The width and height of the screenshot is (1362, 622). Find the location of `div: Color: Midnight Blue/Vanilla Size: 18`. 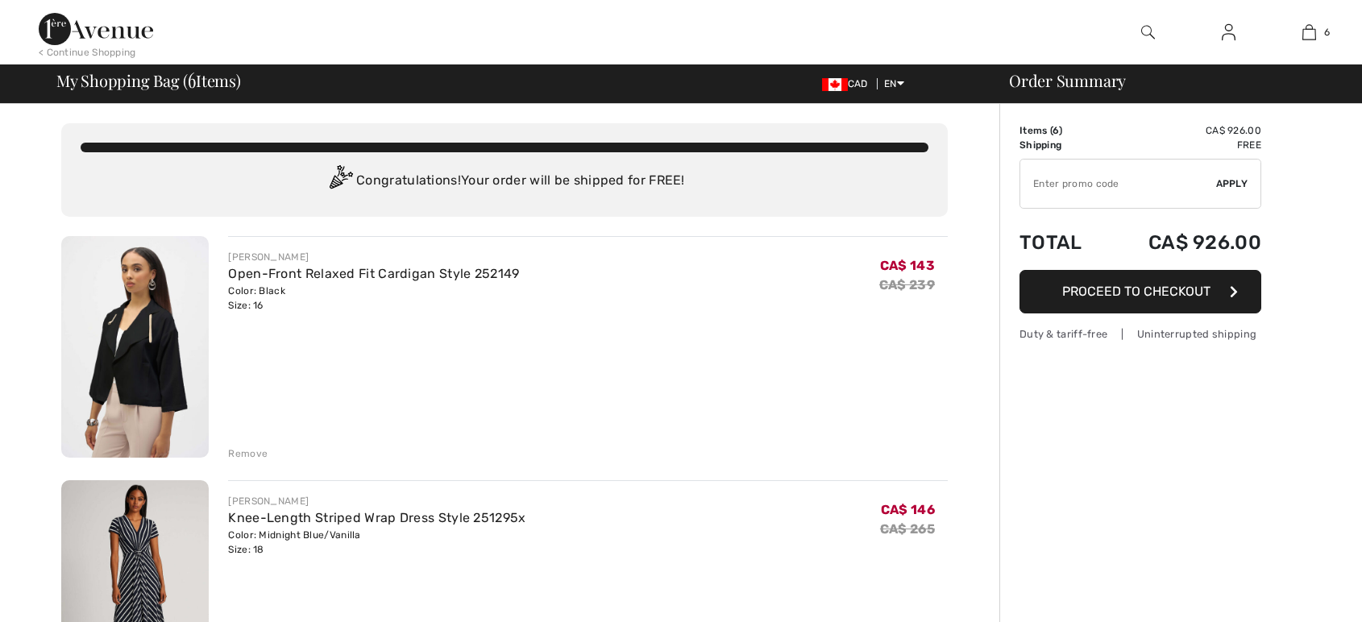

div: Color: Midnight Blue/Vanilla Size: 18 is located at coordinates (376, 542).